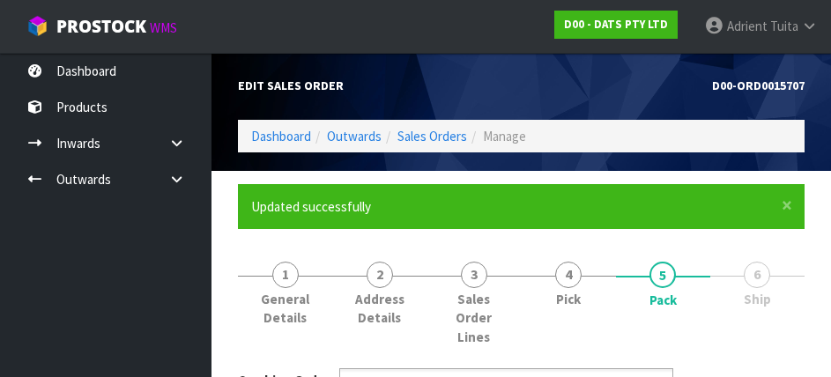 The height and width of the screenshot is (377, 831). What do you see at coordinates (504, 136) in the screenshot?
I see `span: Manage` at bounding box center [504, 136].